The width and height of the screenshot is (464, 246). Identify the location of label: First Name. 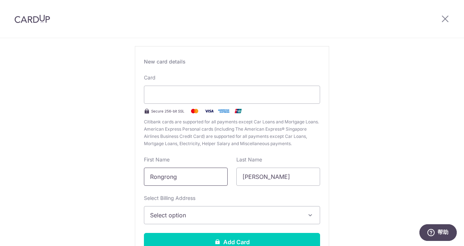
(157, 160).